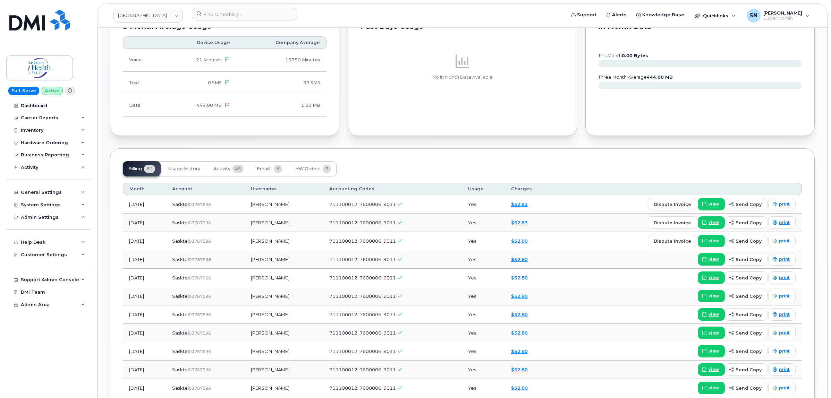 The height and width of the screenshot is (398, 831). What do you see at coordinates (663, 15) in the screenshot?
I see `span: Knowledge Base` at bounding box center [663, 15].